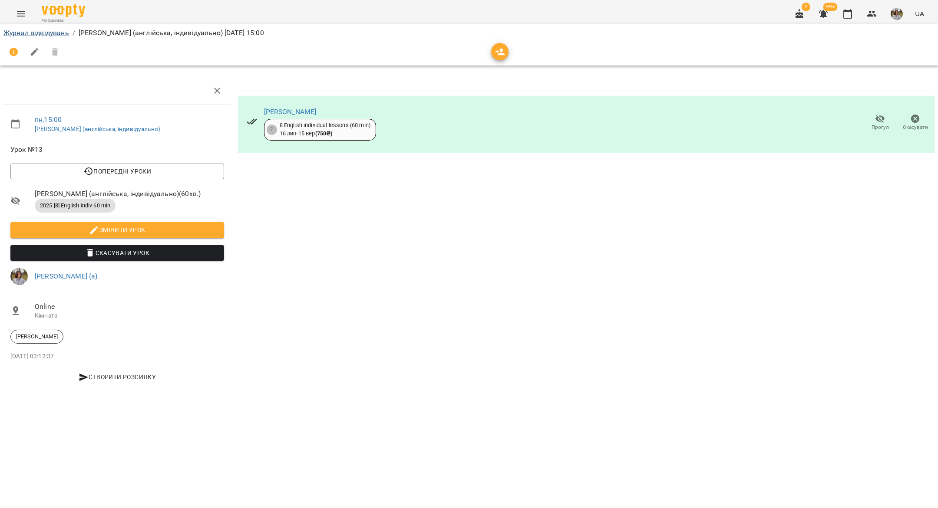  Describe the element at coordinates (129, 316) in the screenshot. I see `p: Кімната` at that location.